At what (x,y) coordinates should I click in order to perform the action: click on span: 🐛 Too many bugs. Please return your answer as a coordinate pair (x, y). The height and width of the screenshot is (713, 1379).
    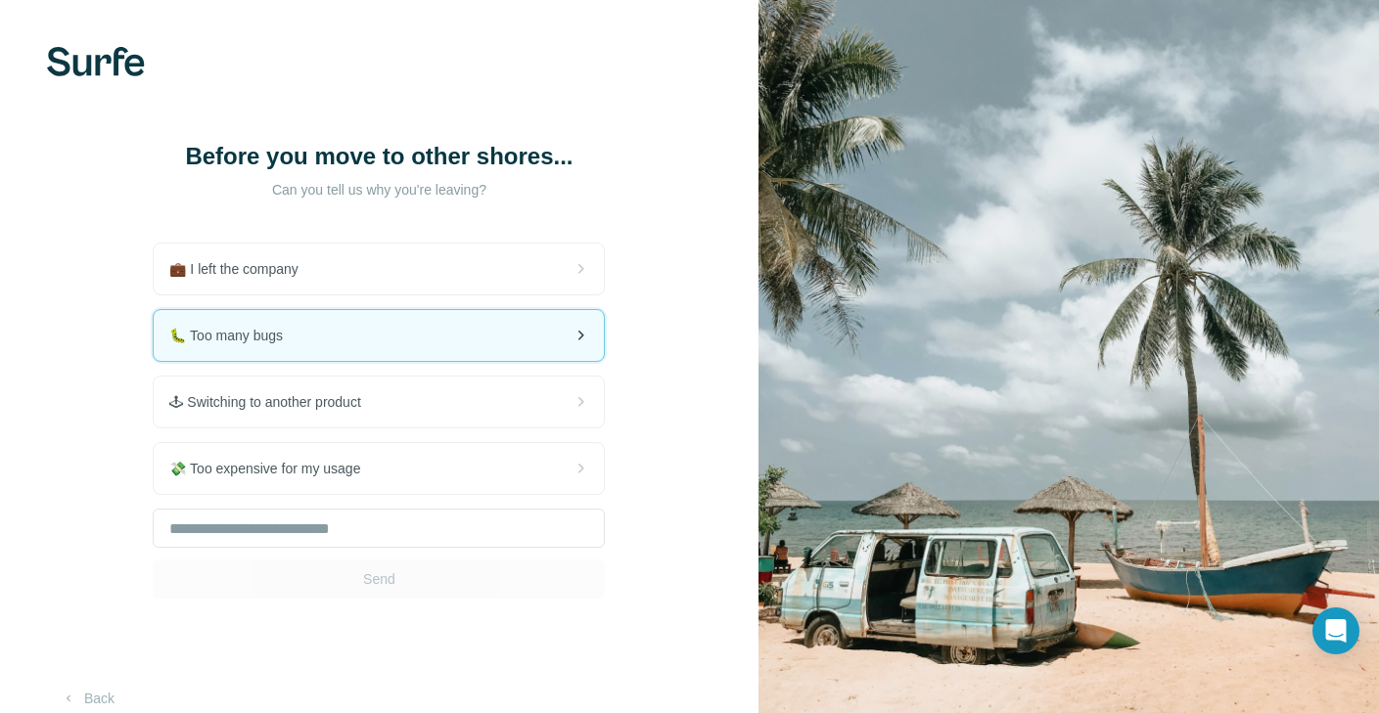
    Looking at the image, I should click on (234, 336).